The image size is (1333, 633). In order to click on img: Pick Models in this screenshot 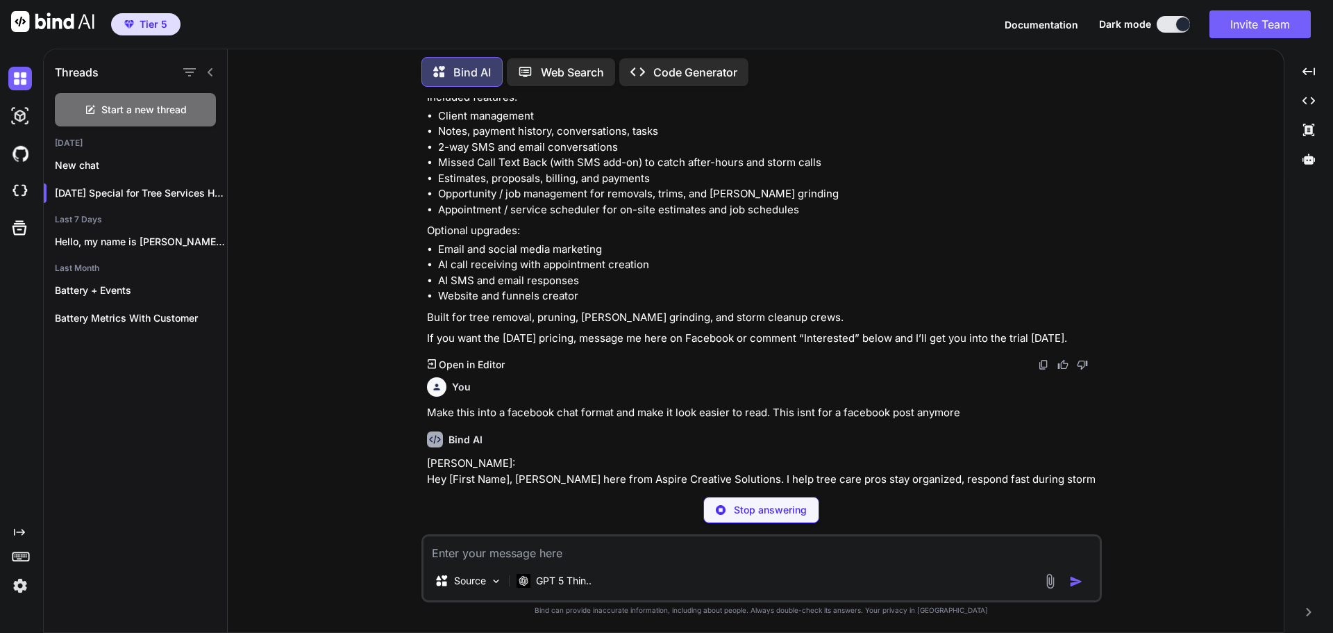, I will do `click(496, 581)`.